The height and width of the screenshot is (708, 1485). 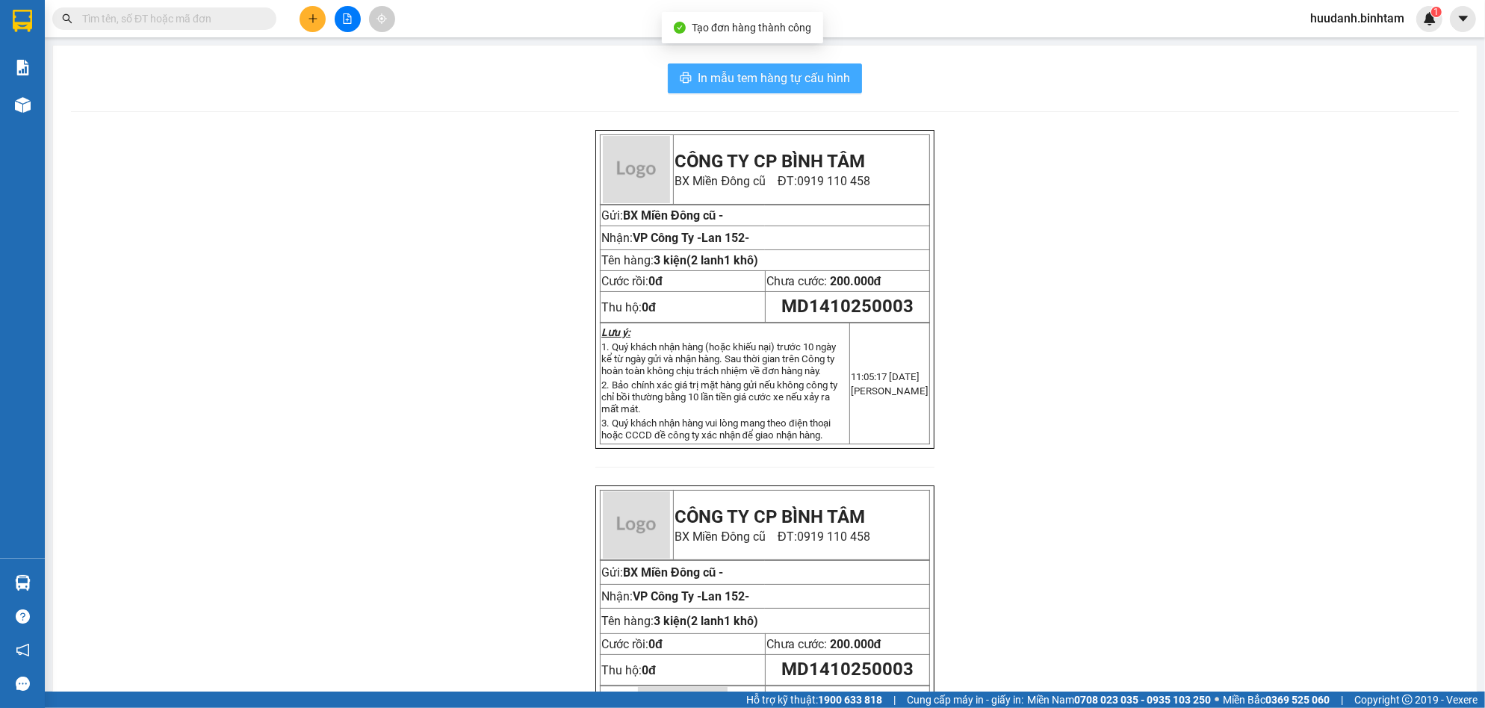 I want to click on button: plus, so click(x=312, y=19).